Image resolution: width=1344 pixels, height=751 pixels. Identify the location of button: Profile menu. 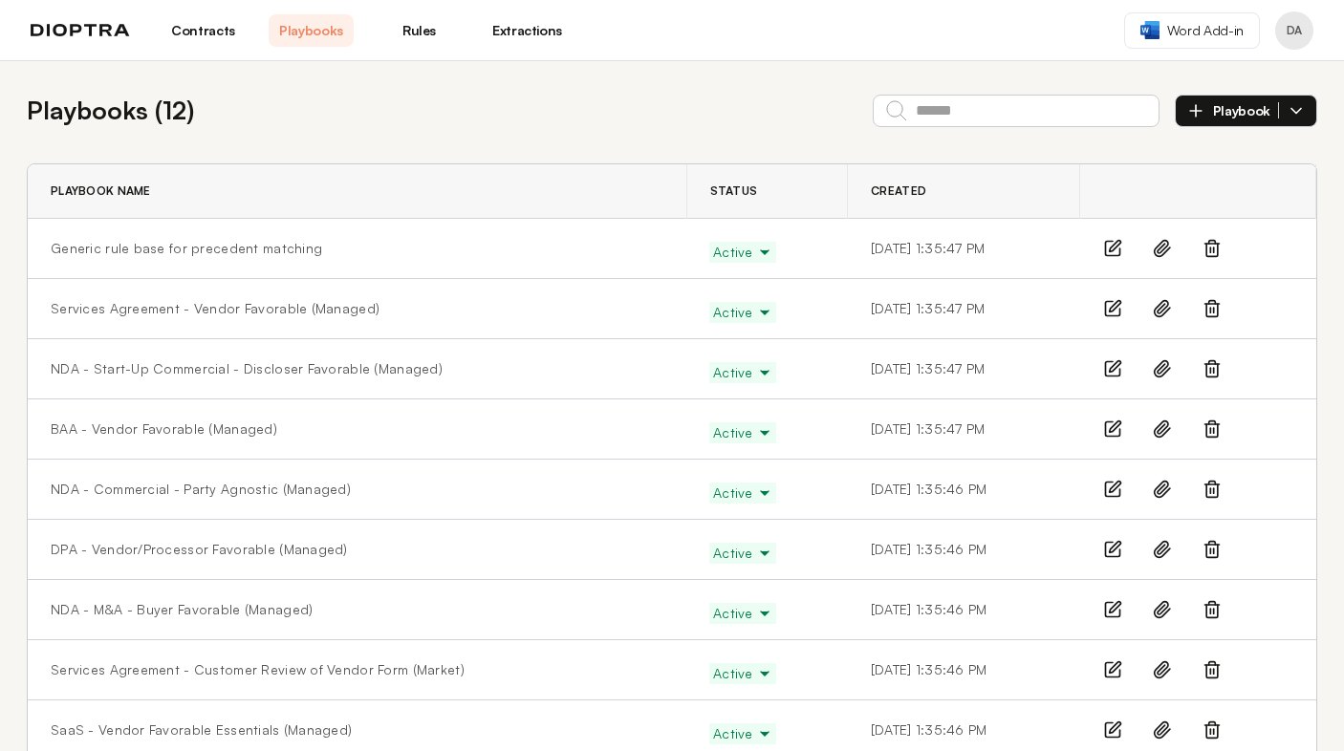
(1294, 31).